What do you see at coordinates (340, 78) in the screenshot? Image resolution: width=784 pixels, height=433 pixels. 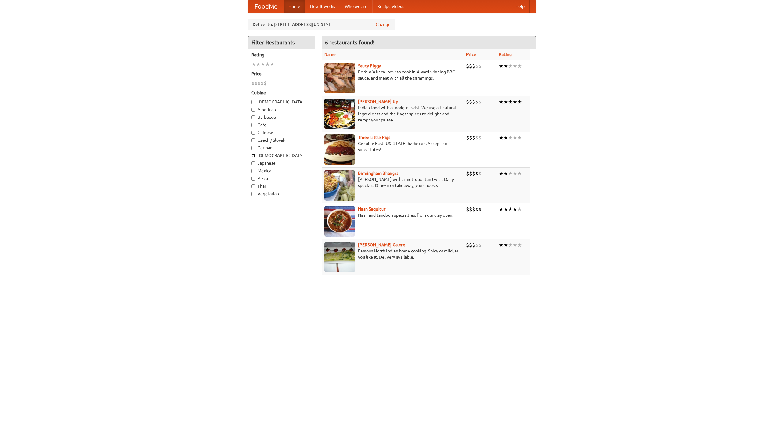 I see `img: saucy.jpg` at bounding box center [340, 78].